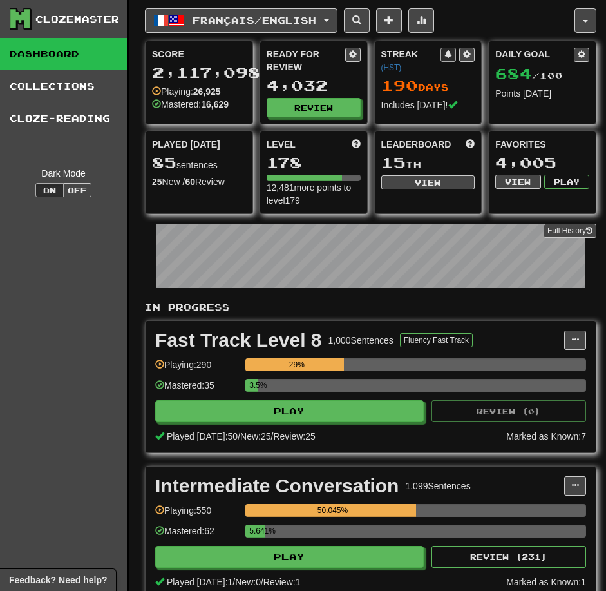 The image size is (606, 591). I want to click on div: 50.045%, so click(332, 510).